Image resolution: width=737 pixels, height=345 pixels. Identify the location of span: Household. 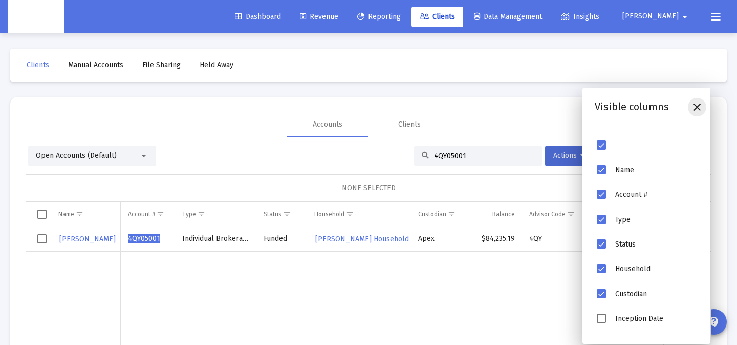
(633, 269).